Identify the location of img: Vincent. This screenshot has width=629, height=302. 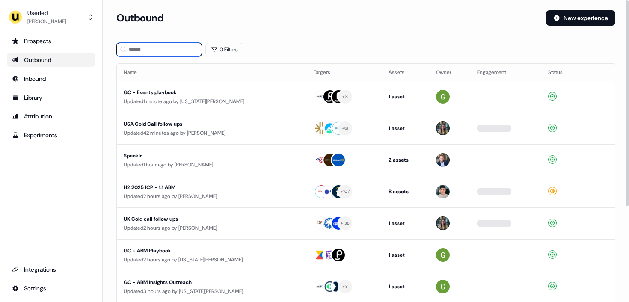
(443, 192).